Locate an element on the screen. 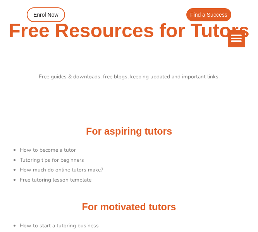  a: Find a Success is located at coordinates (209, 15).